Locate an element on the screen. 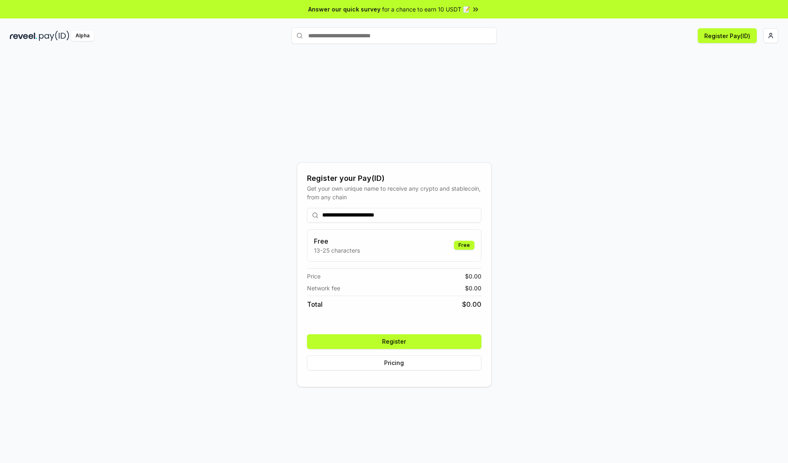 The image size is (788, 463). span: Network fee is located at coordinates (324, 288).